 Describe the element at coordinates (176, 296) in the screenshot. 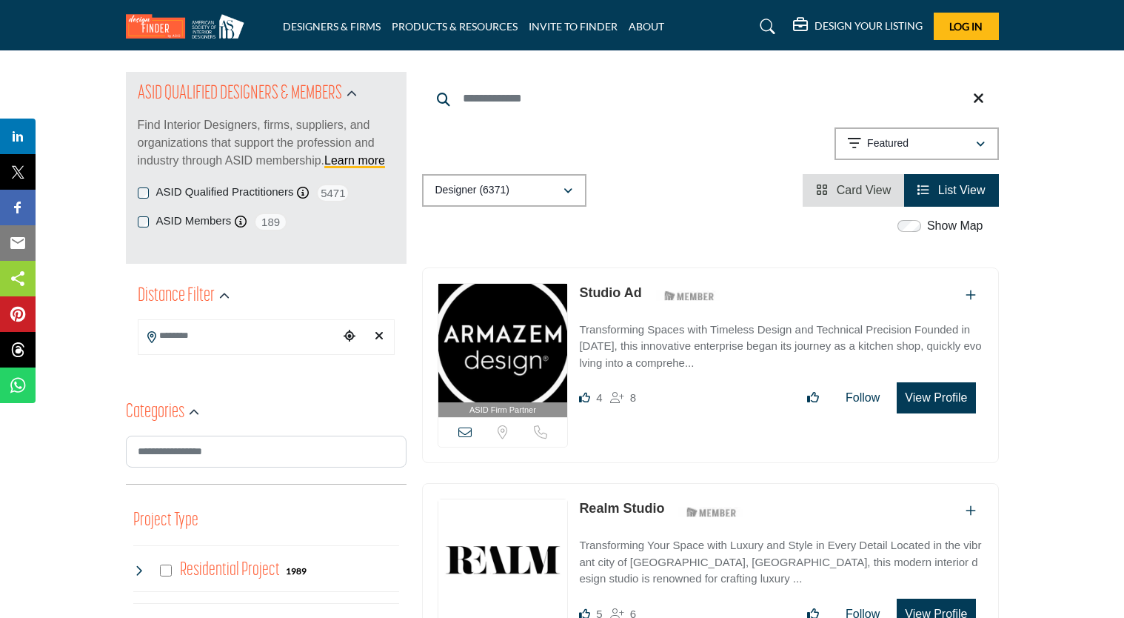

I see `h2: Distance Filter` at that location.